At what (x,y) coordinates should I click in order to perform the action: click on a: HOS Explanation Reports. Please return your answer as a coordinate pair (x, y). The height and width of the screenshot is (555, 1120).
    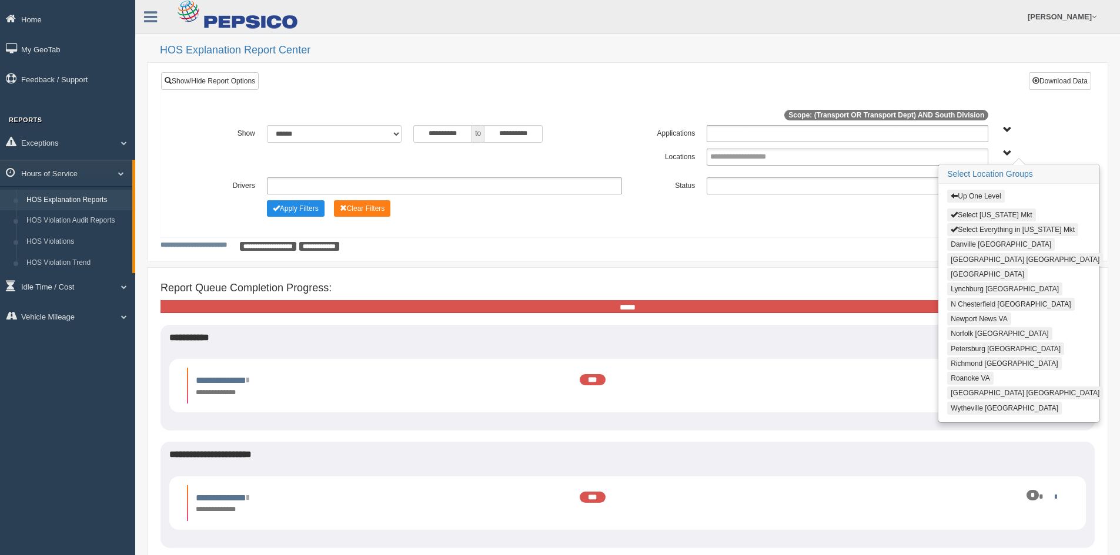
    Looking at the image, I should click on (76, 200).